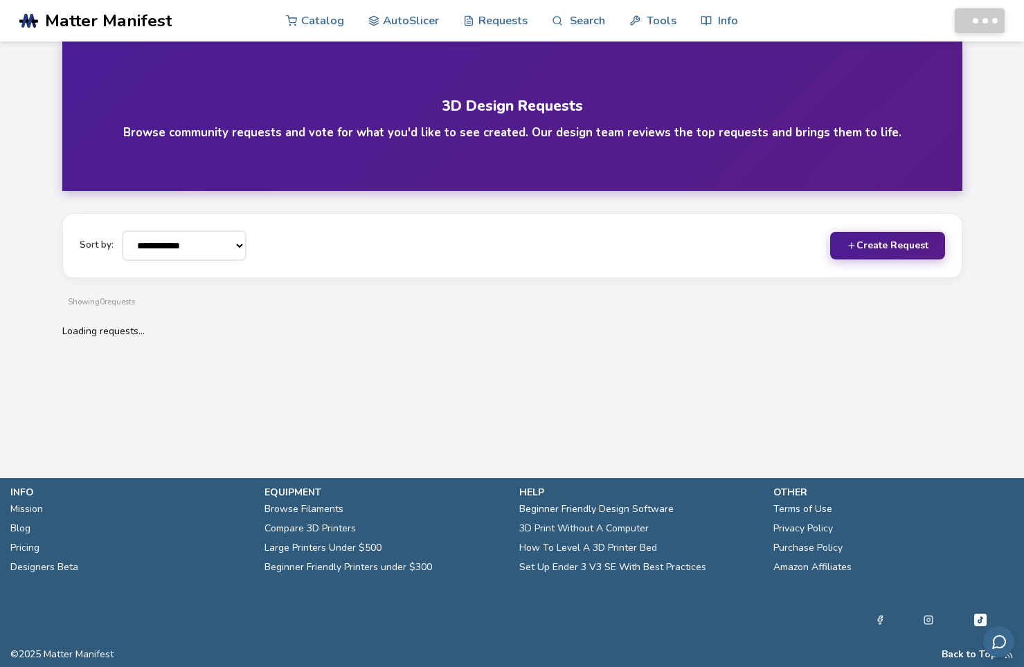 Image resolution: width=1024 pixels, height=667 pixels. I want to click on a: Instagram, so click(928, 620).